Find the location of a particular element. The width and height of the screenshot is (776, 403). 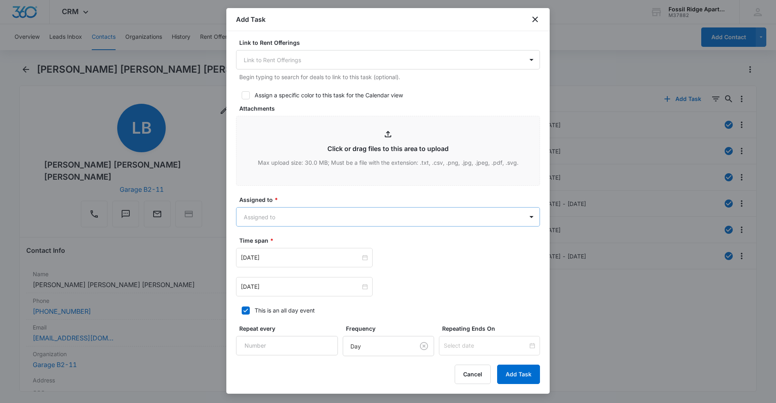

input: Select date is located at coordinates (486, 346).